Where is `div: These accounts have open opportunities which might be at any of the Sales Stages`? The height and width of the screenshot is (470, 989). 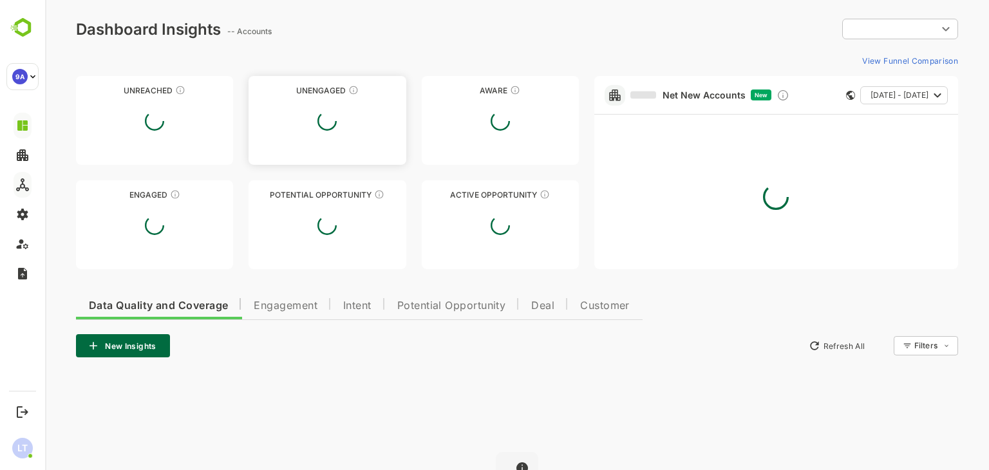
div: These accounts have open opportunities which might be at any of the Sales Stages is located at coordinates (500, 194).